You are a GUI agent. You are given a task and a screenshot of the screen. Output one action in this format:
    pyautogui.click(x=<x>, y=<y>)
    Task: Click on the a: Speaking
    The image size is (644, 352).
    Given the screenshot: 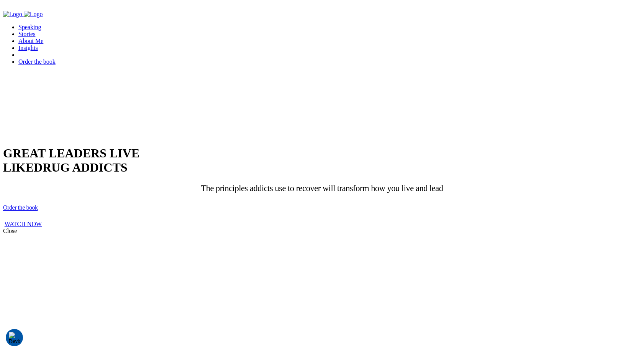 What is the action you would take?
    pyautogui.click(x=30, y=27)
    